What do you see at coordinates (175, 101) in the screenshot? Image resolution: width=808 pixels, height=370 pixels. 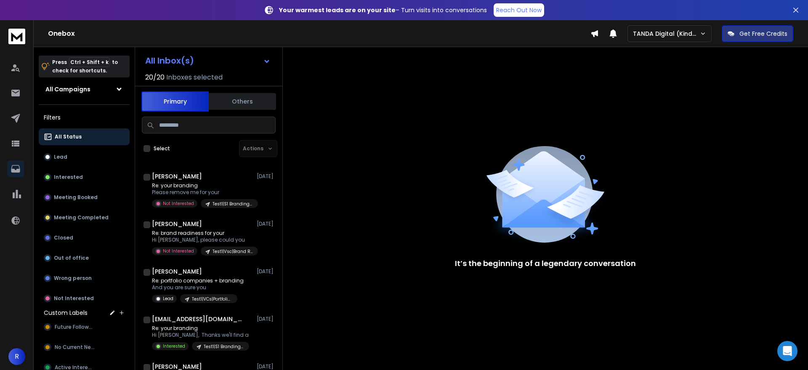 I see `button: Primary` at bounding box center [175, 101].